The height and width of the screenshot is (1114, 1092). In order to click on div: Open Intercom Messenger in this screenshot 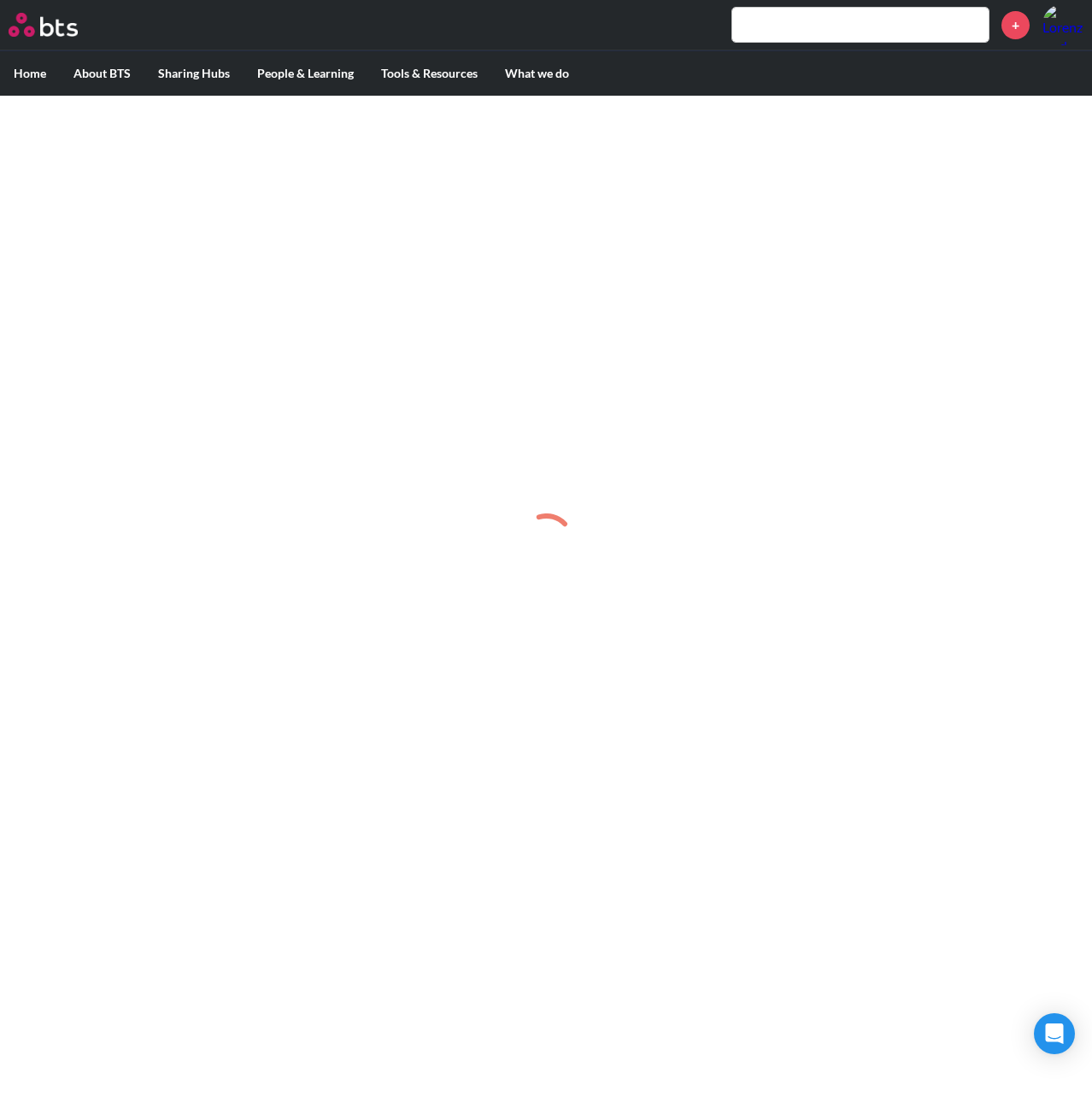, I will do `click(1054, 1033)`.